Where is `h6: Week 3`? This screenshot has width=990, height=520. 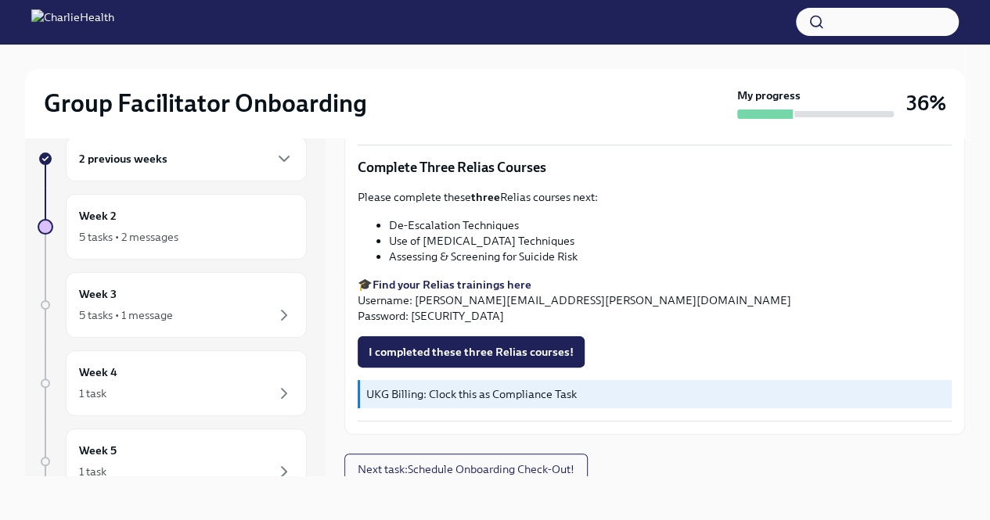 h6: Week 3 is located at coordinates (98, 294).